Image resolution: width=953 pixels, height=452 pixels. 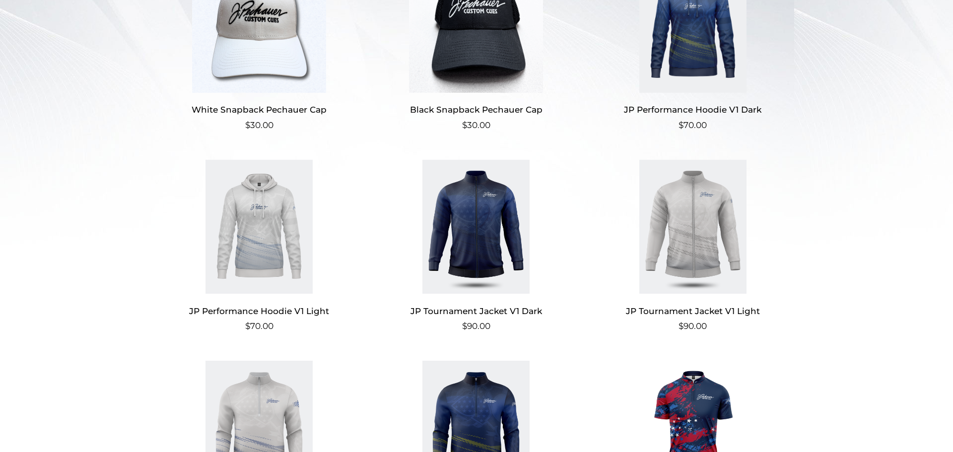 What do you see at coordinates (259, 110) in the screenshot?
I see `h2: White Snapback Pechauer Cap` at bounding box center [259, 110].